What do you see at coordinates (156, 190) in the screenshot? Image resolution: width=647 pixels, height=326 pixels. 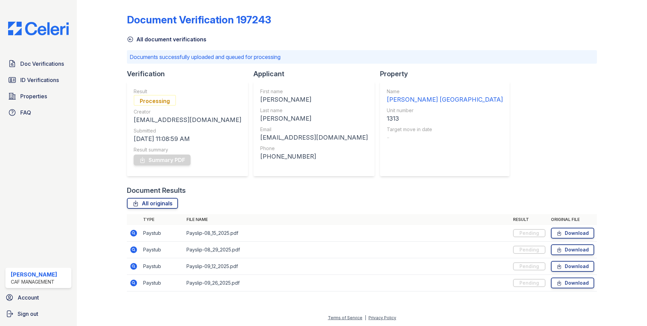 I see `div: Document Results` at bounding box center [156, 190].